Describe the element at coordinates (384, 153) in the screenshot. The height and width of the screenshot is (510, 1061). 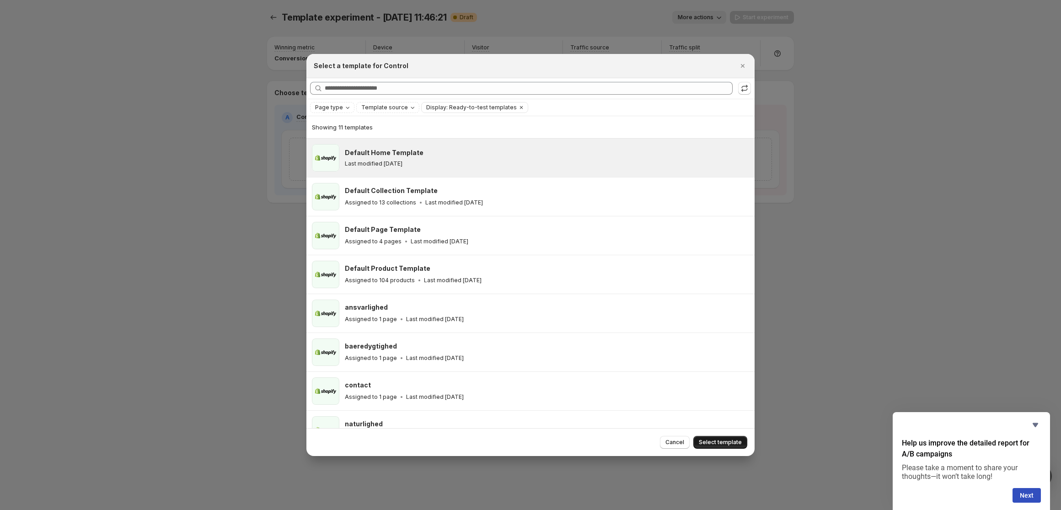
I see `h3: Default Home Template` at that location.